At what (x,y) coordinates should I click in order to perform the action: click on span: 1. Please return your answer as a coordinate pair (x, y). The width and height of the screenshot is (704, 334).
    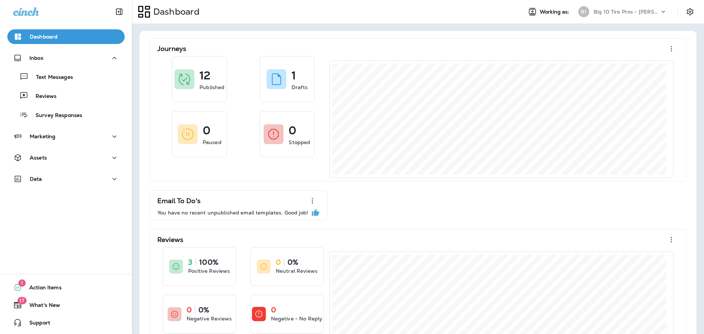
    Looking at the image, I should click on (22, 283).